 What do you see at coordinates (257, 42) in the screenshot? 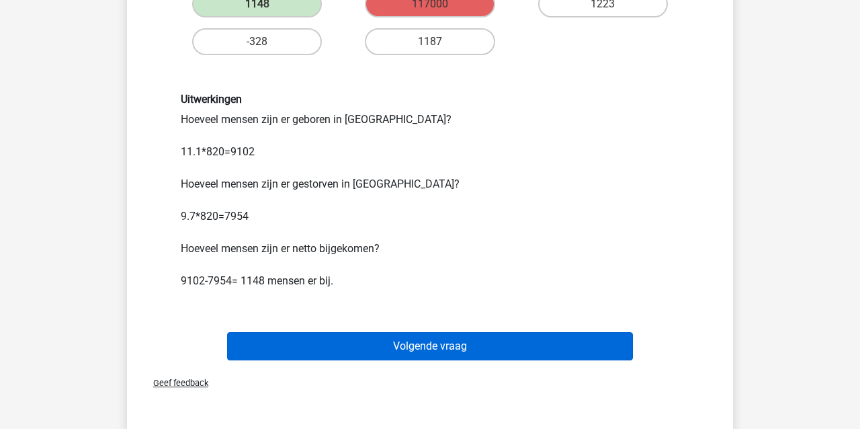
I see `label: -328` at bounding box center [257, 42].